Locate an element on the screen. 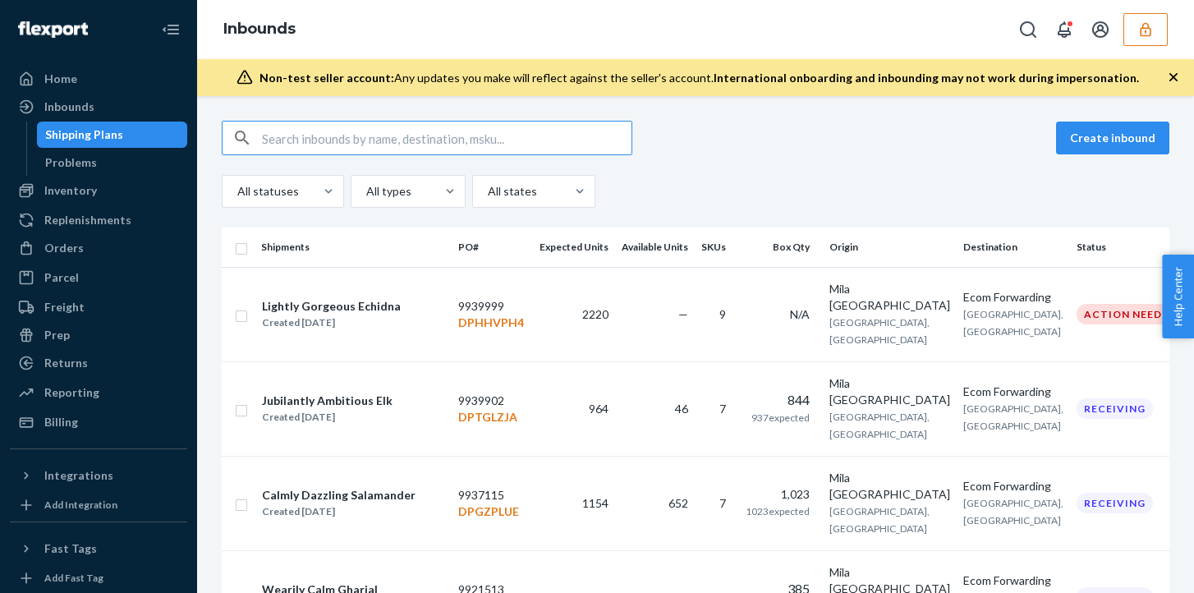 This screenshot has width=1194, height=593. div: Billing is located at coordinates (61, 422).